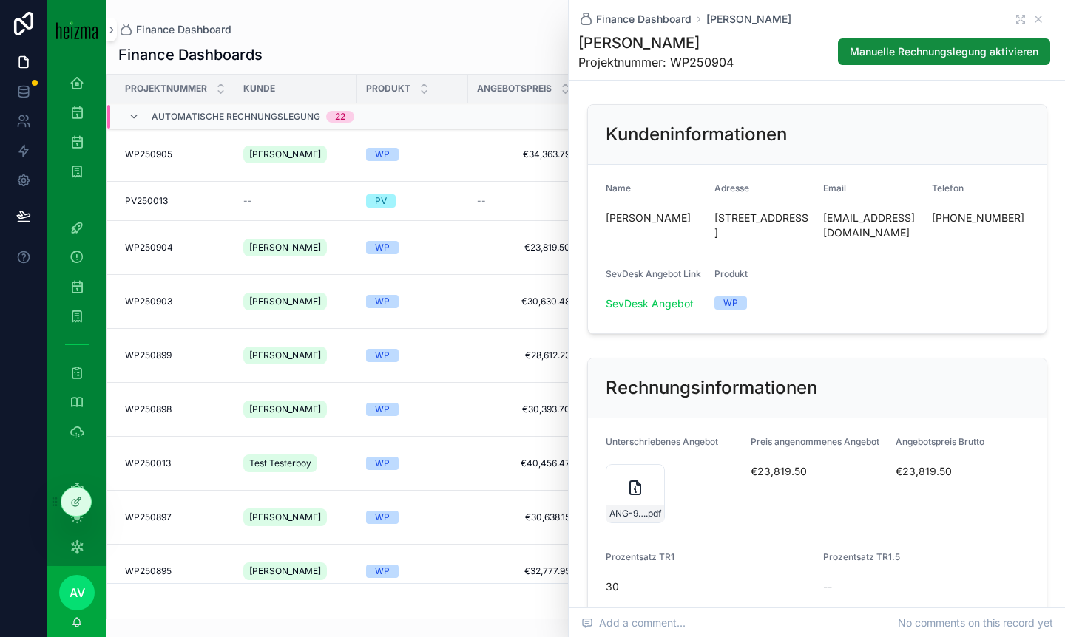 The width and height of the screenshot is (1065, 637). I want to click on a: WP250897, so click(175, 518).